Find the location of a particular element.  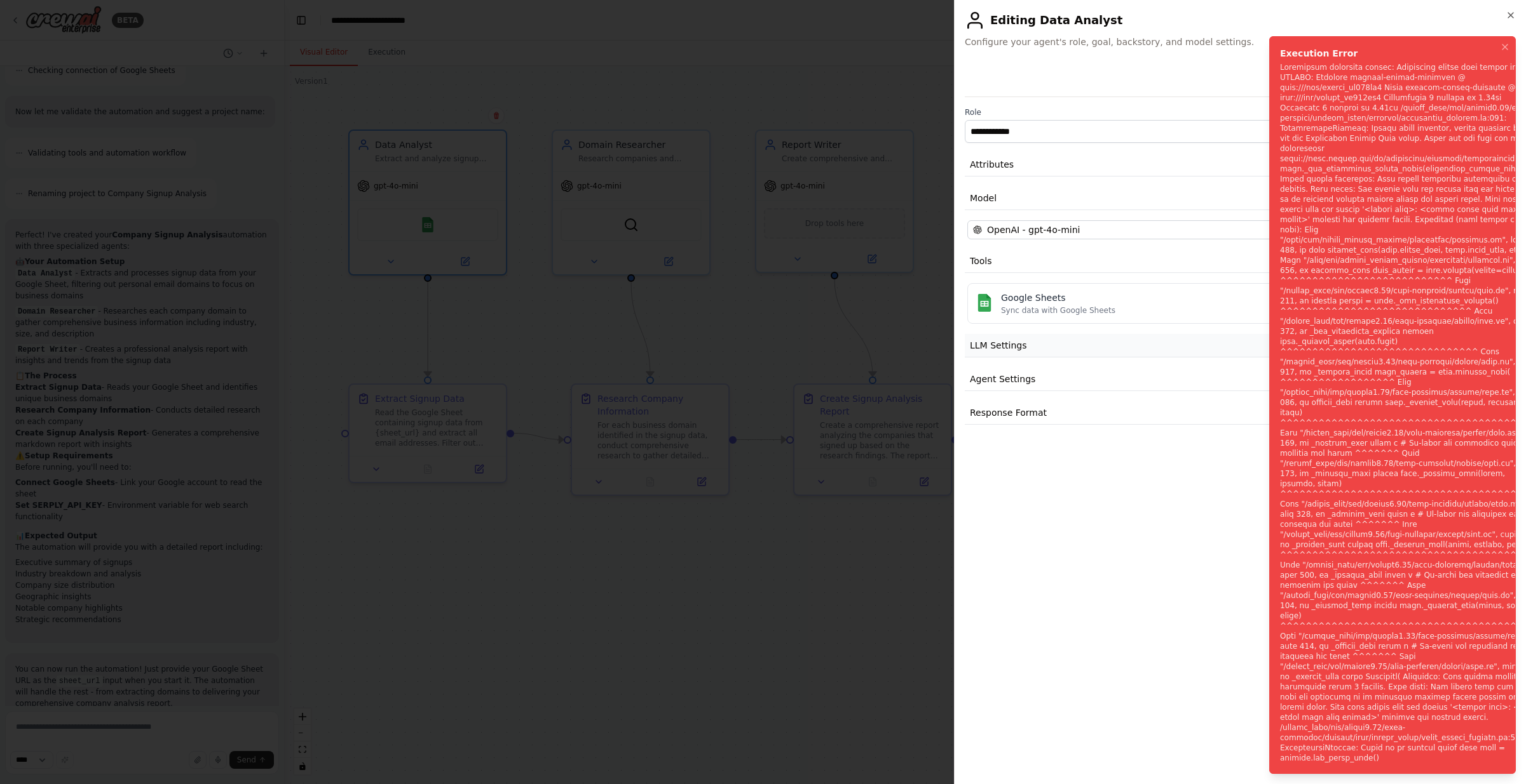

span: Tools is located at coordinates (981, 261).